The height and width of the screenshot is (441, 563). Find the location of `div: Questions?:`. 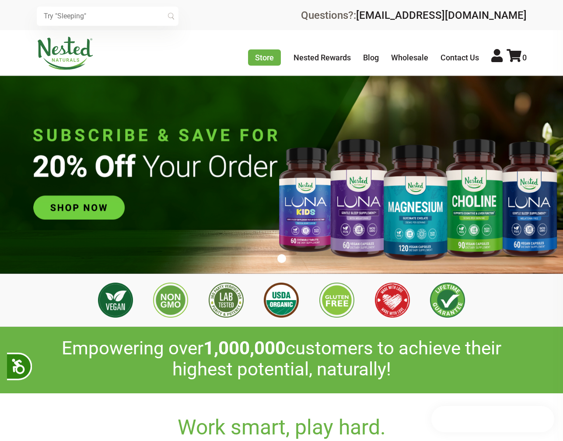

div: Questions?: is located at coordinates (414, 15).